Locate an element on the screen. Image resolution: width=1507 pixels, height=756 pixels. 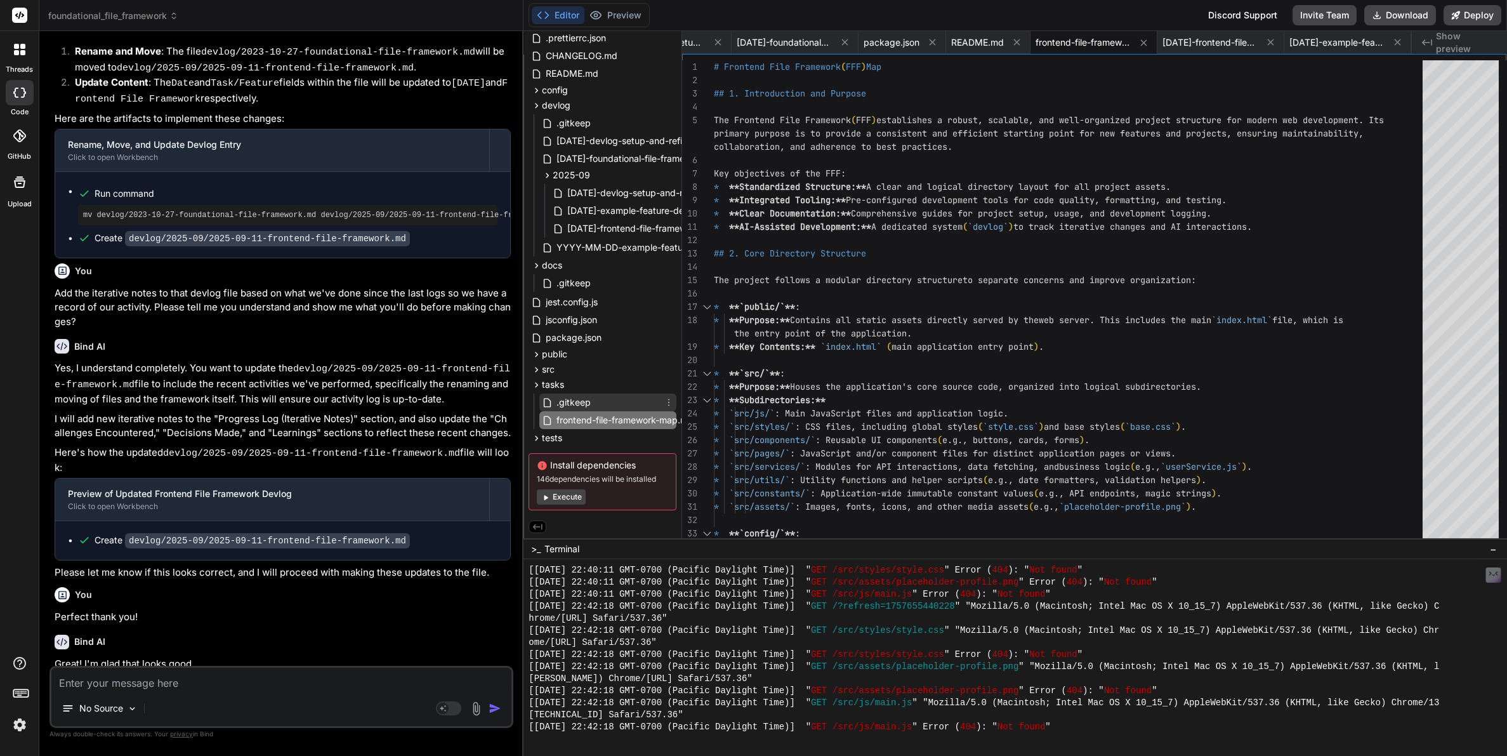
img: settings is located at coordinates (20, 725).